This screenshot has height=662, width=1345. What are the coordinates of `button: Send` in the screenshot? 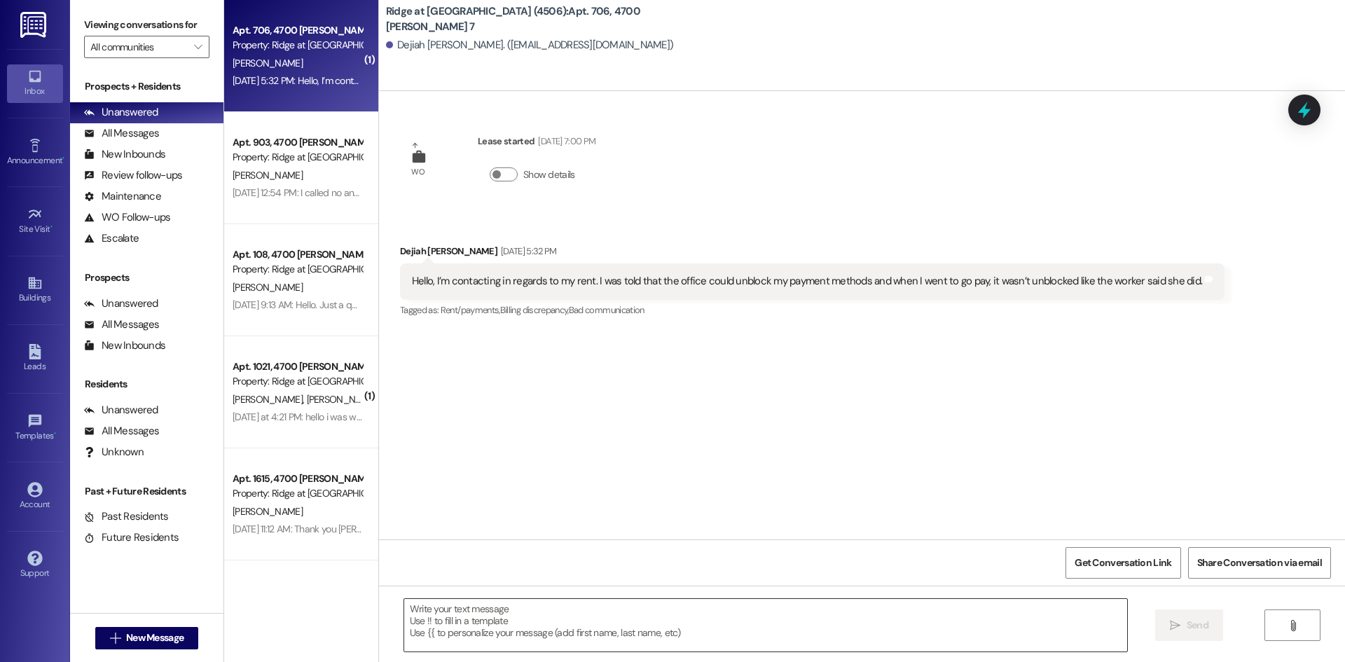 It's located at (1189, 625).